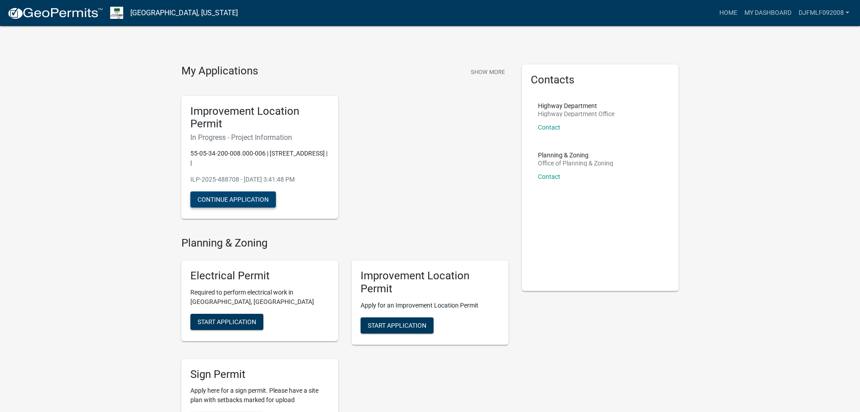  Describe the element at coordinates (260, 374) in the screenshot. I see `h5: Sign Permit` at that location.